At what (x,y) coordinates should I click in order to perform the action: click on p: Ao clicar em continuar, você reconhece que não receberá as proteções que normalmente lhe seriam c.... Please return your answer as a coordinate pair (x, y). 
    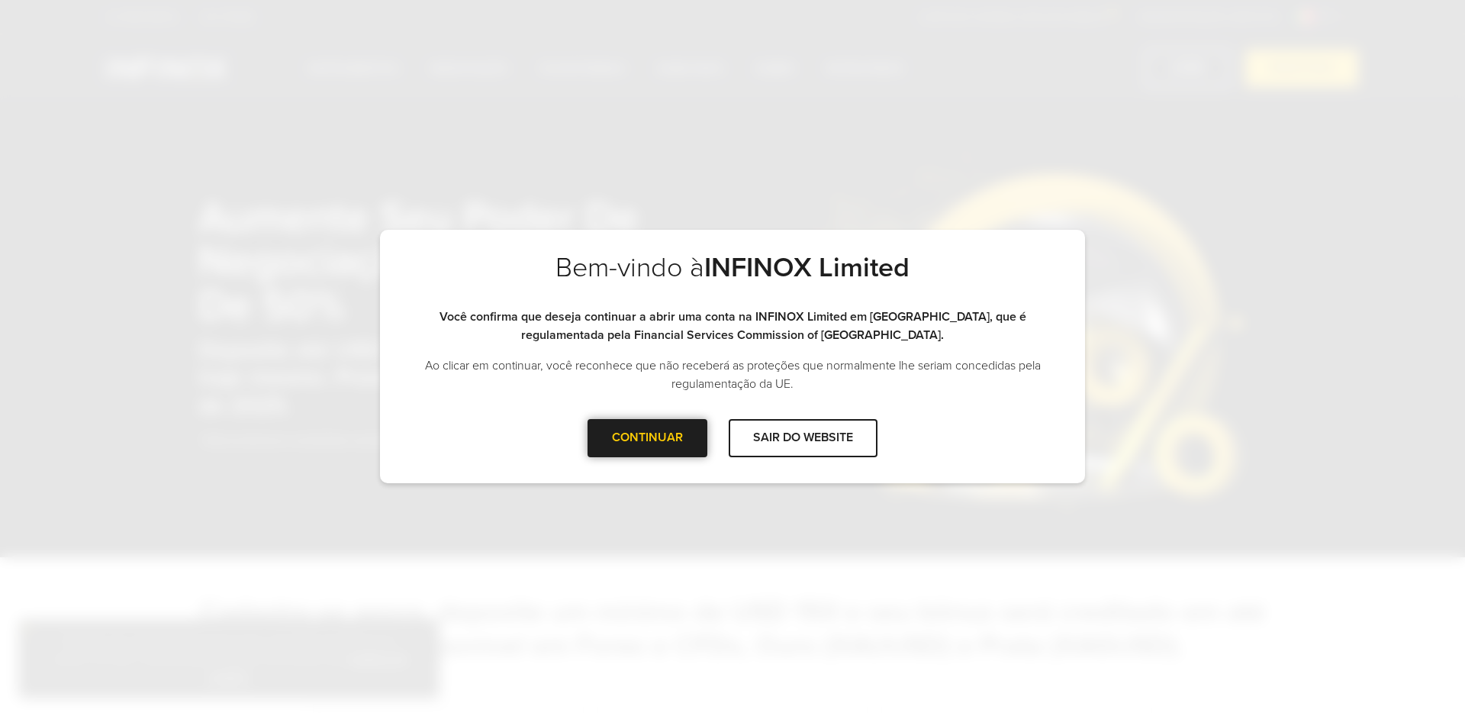
    Looking at the image, I should click on (732, 375).